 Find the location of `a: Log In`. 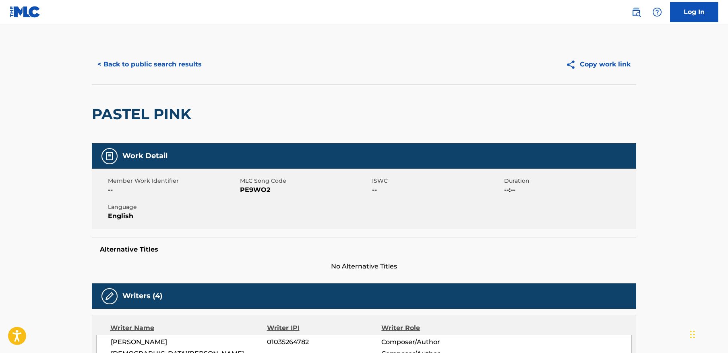

a: Log In is located at coordinates (694, 12).